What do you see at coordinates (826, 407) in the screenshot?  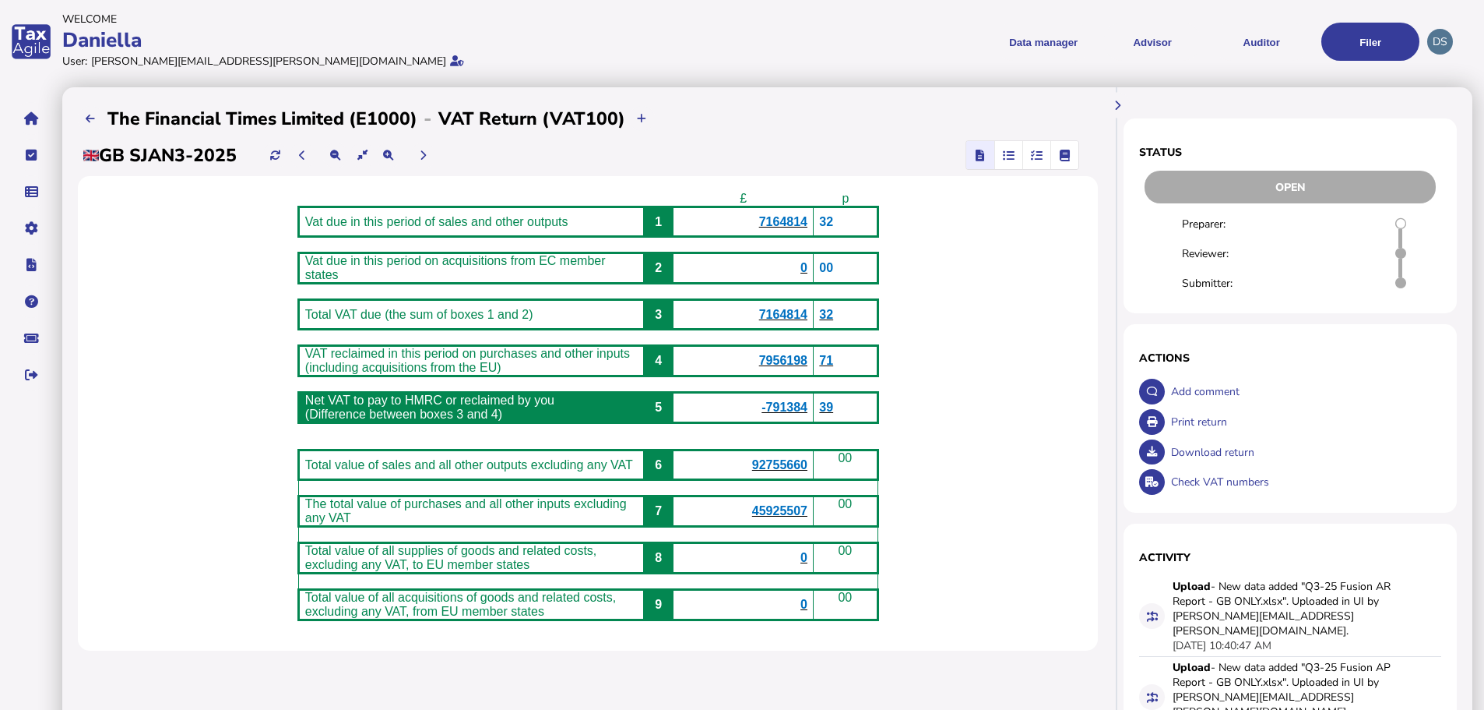 I see `span: 39` at bounding box center [826, 407].